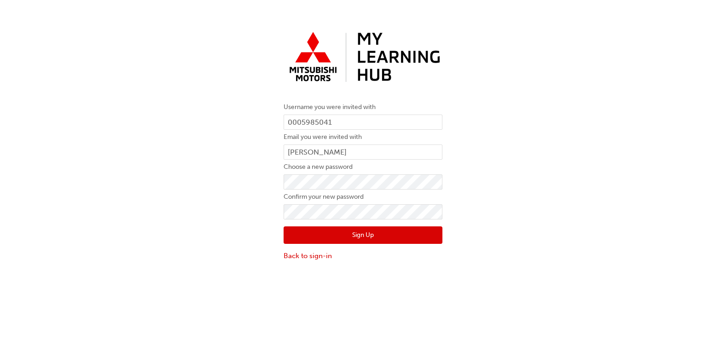 The image size is (726, 346). What do you see at coordinates (363, 122) in the screenshot?
I see `input: Username` at bounding box center [363, 122].